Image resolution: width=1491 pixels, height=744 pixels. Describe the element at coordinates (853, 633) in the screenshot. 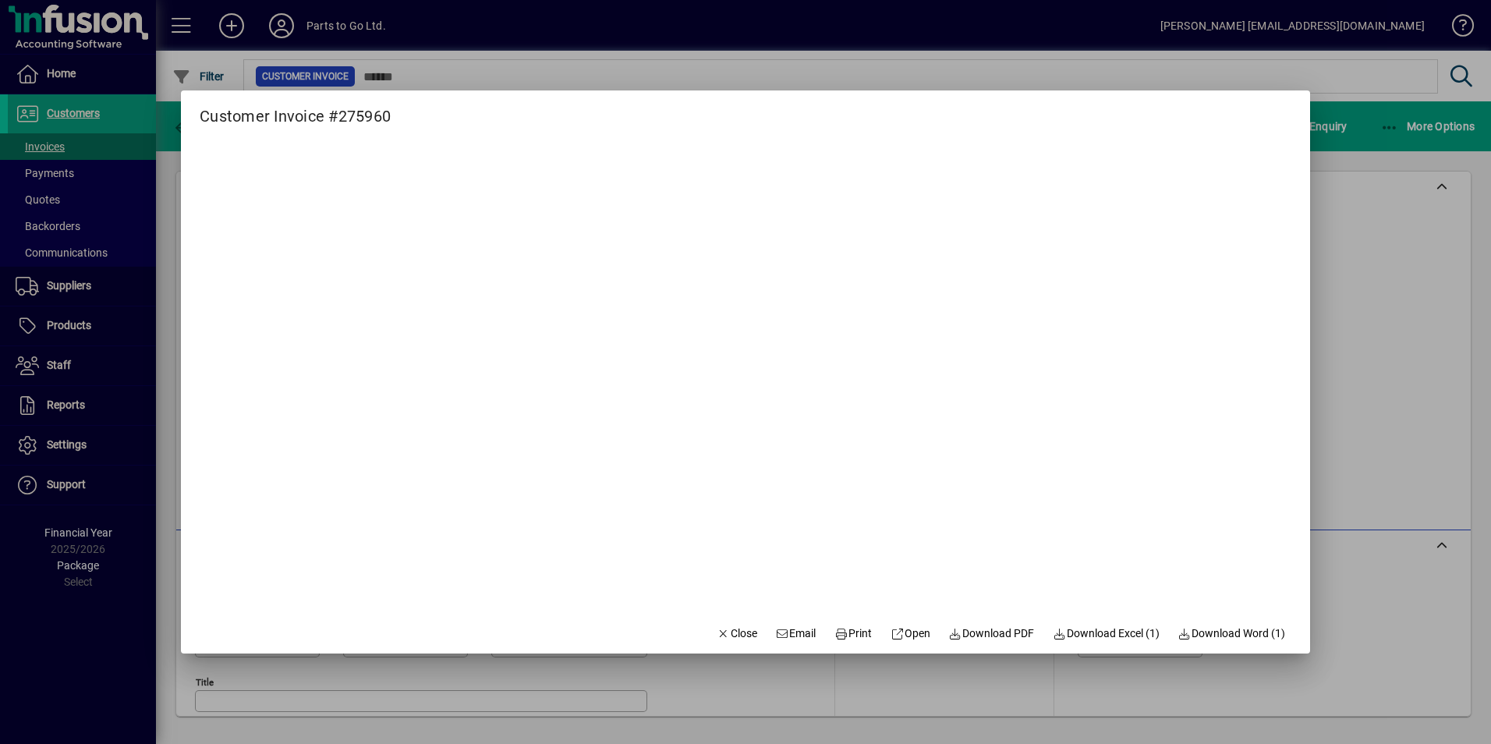

I see `button: Print` at that location.